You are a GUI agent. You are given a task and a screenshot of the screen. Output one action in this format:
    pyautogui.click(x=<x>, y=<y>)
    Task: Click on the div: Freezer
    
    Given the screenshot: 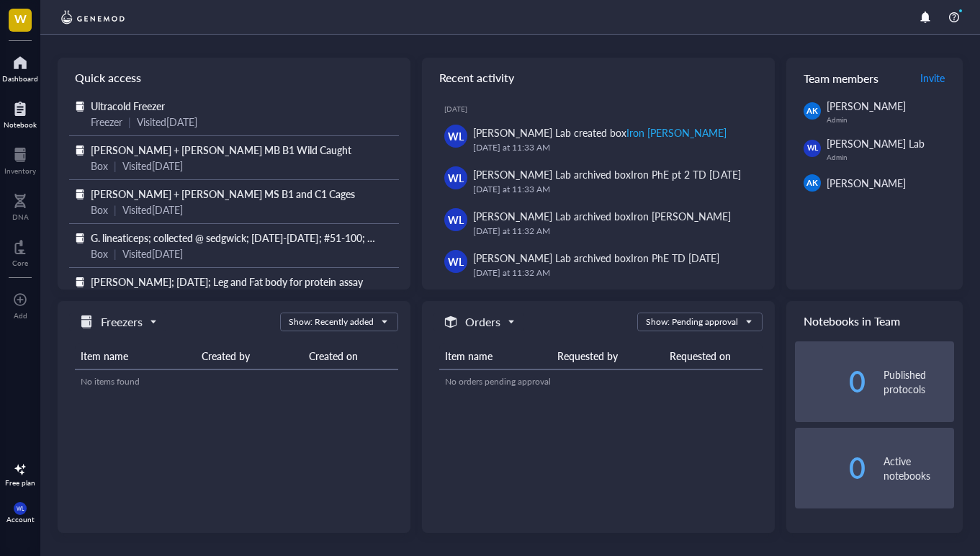 What is the action you would take?
    pyautogui.click(x=107, y=122)
    